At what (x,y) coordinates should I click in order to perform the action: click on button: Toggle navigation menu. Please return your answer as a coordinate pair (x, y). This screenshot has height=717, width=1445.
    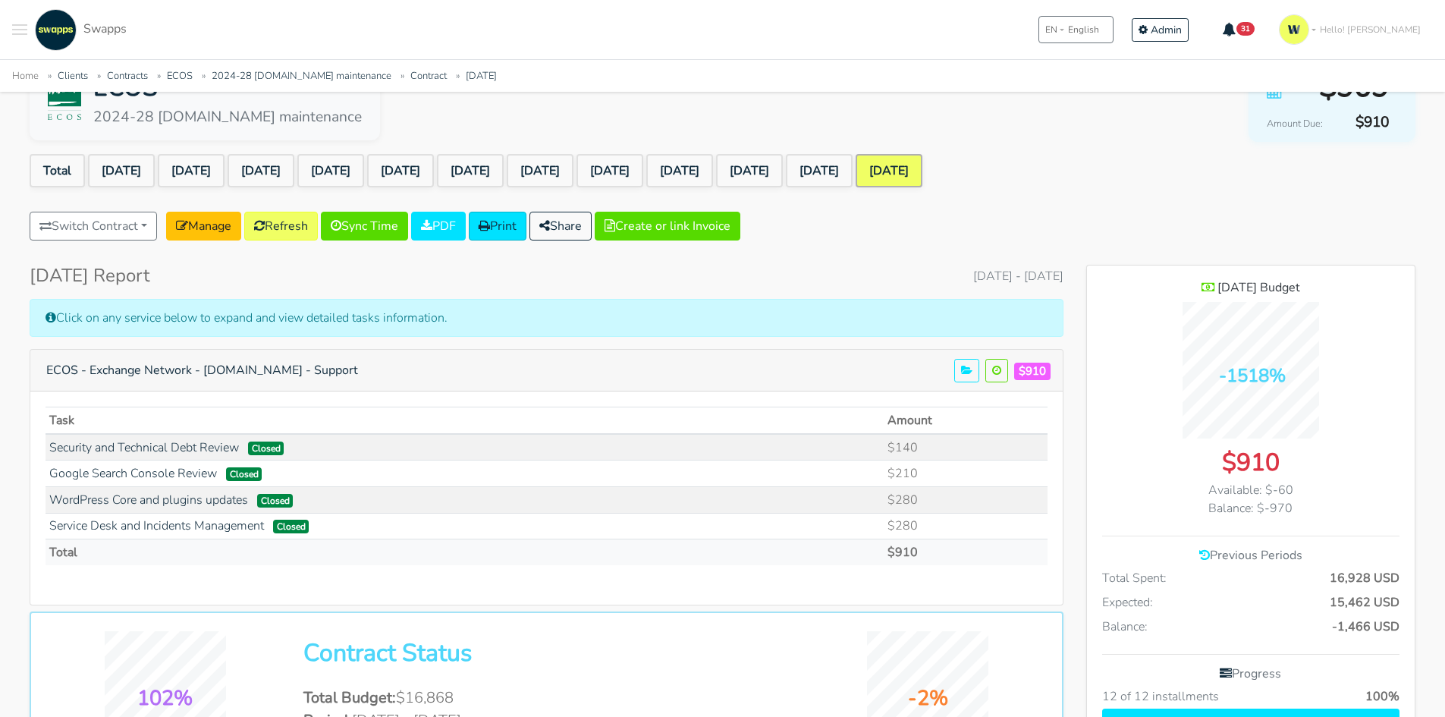
    Looking at the image, I should click on (20, 30).